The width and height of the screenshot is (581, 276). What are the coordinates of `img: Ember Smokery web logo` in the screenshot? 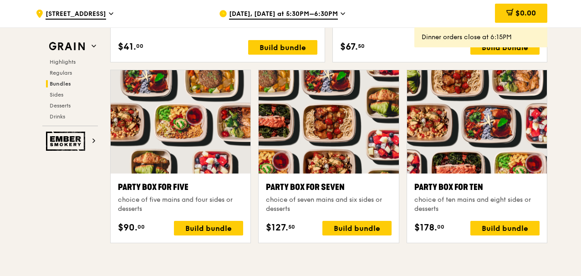 It's located at (67, 141).